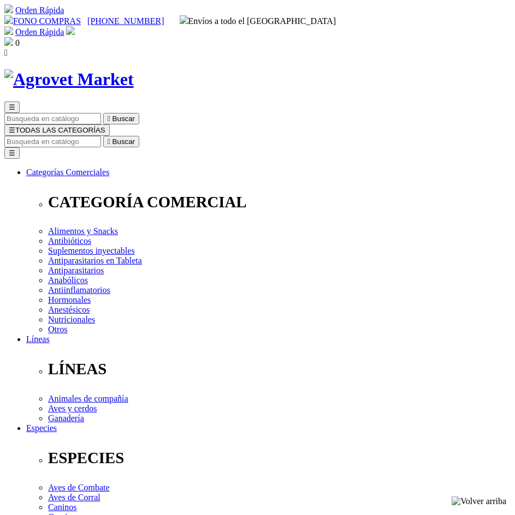  Describe the element at coordinates (95, 260) in the screenshot. I see `a: Antiparasitarios en Tableta` at that location.